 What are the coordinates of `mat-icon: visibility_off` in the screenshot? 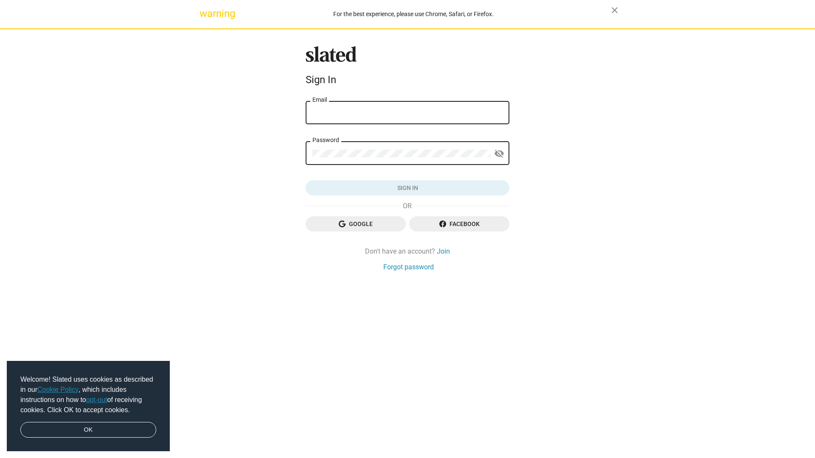 It's located at (499, 154).